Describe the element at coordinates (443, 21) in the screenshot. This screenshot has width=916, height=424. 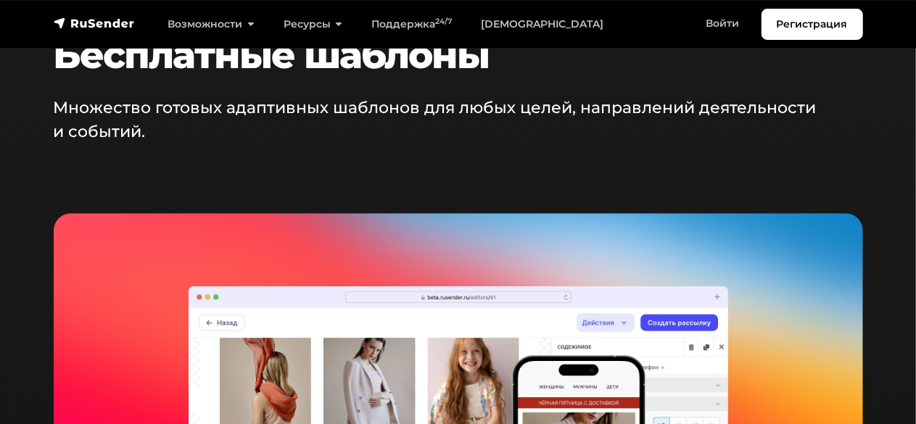
I see `sup: 24/7` at that location.